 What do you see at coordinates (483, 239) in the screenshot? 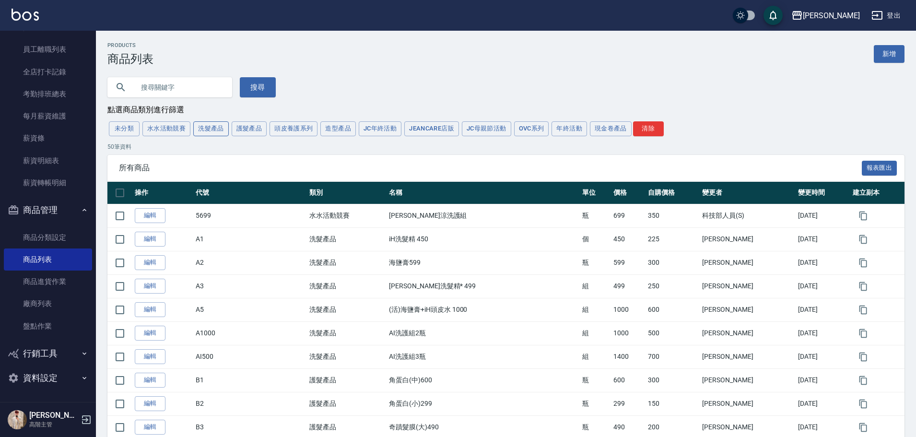
I see `td: iH洗髮精 450` at bounding box center [483, 239].